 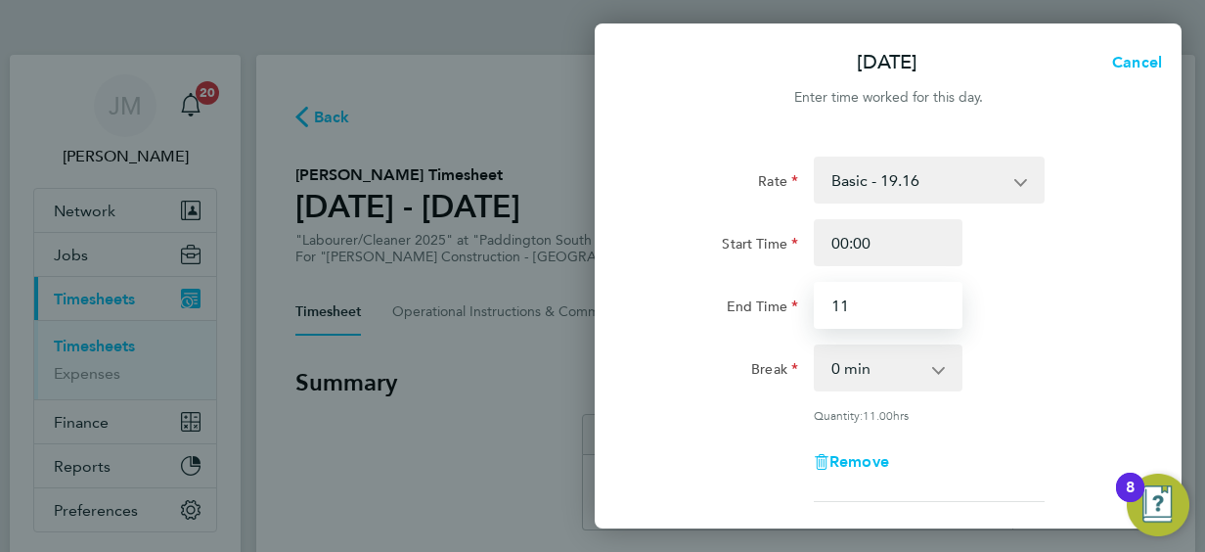 What do you see at coordinates (775, 372) in the screenshot?
I see `label: Break` at bounding box center [775, 372].